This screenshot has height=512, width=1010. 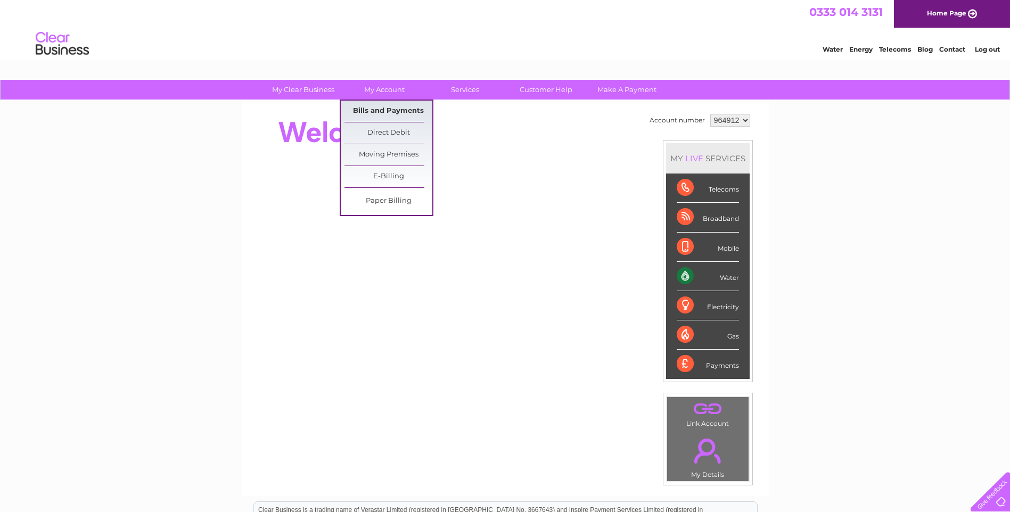 I want to click on div: Water, so click(x=707, y=276).